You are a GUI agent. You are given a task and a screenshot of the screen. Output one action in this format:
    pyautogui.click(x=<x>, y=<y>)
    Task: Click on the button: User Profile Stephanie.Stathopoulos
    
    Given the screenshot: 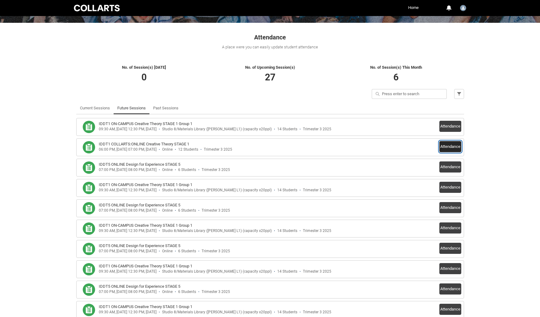 What is the action you would take?
    pyautogui.click(x=463, y=7)
    